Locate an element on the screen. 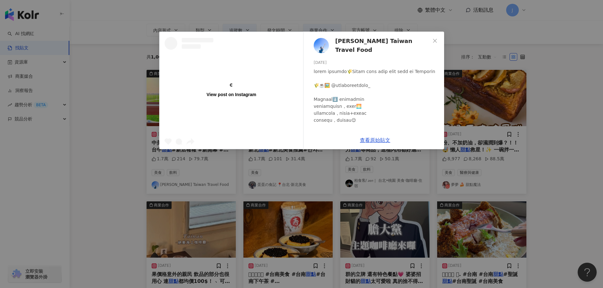 The height and width of the screenshot is (288, 603). img: KOL Avatar is located at coordinates (321, 46).